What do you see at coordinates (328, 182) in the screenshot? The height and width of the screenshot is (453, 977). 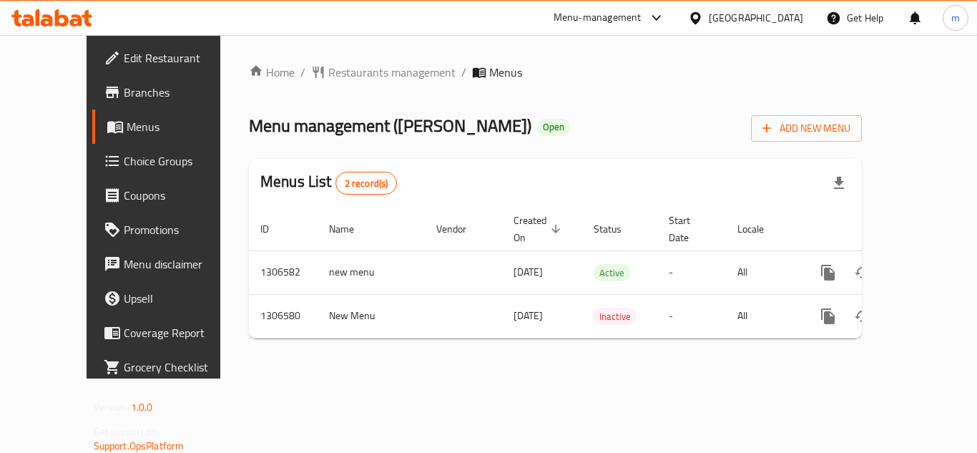 I see `h2: Menus List` at bounding box center [328, 182].